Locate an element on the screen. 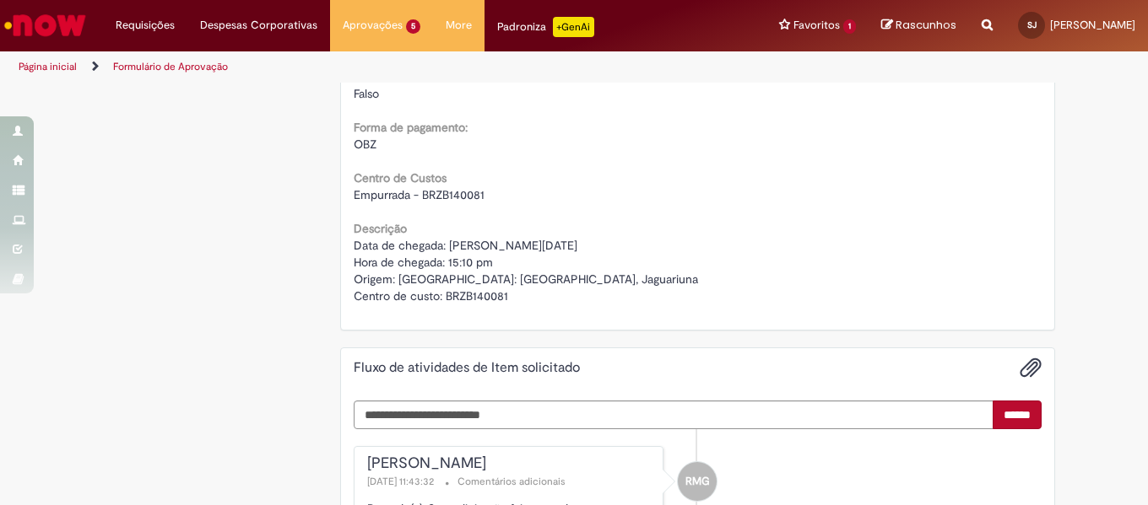 The width and height of the screenshot is (1148, 505). b: Descrição is located at coordinates (380, 229).